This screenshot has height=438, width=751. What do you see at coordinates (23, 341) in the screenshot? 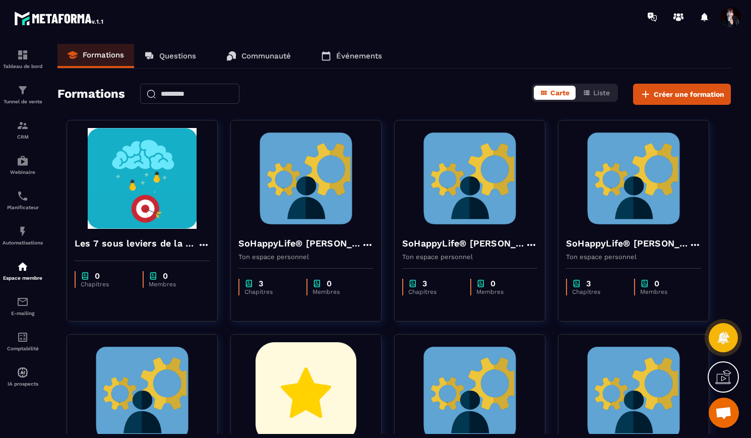
I see `a: accountantaccountantComptabilité` at bounding box center [23, 341].